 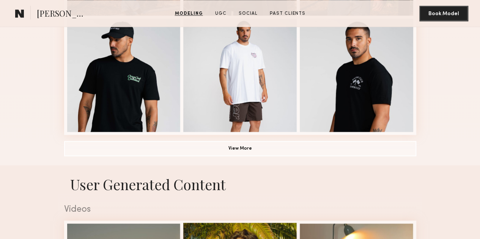 What do you see at coordinates (240, 149) in the screenshot?
I see `button: View More` at bounding box center [240, 149].